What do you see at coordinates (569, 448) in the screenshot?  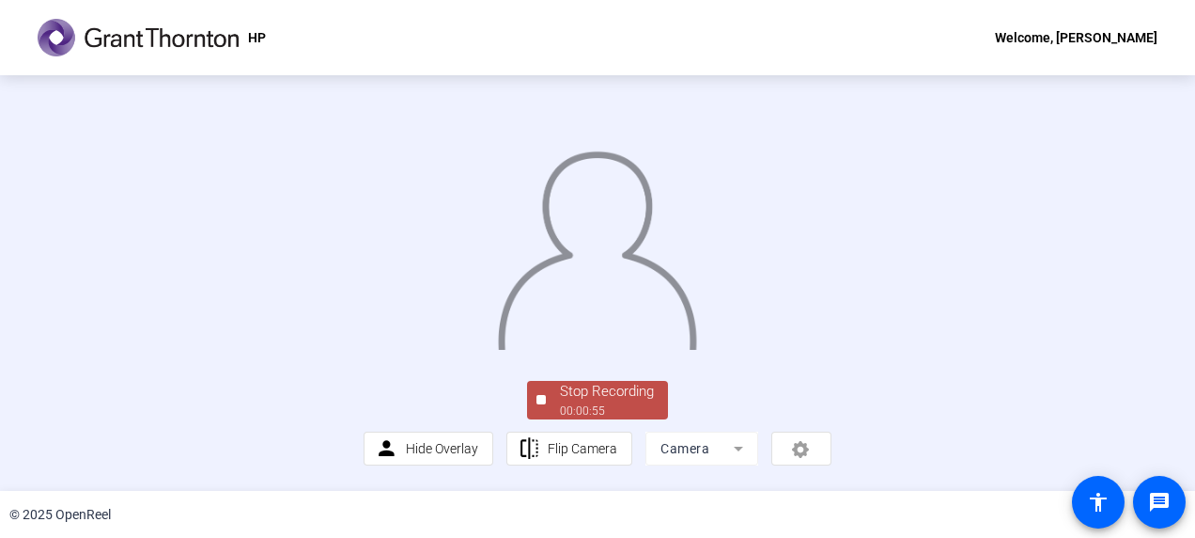 I see `button: Flip Camera` at bounding box center [569, 448].